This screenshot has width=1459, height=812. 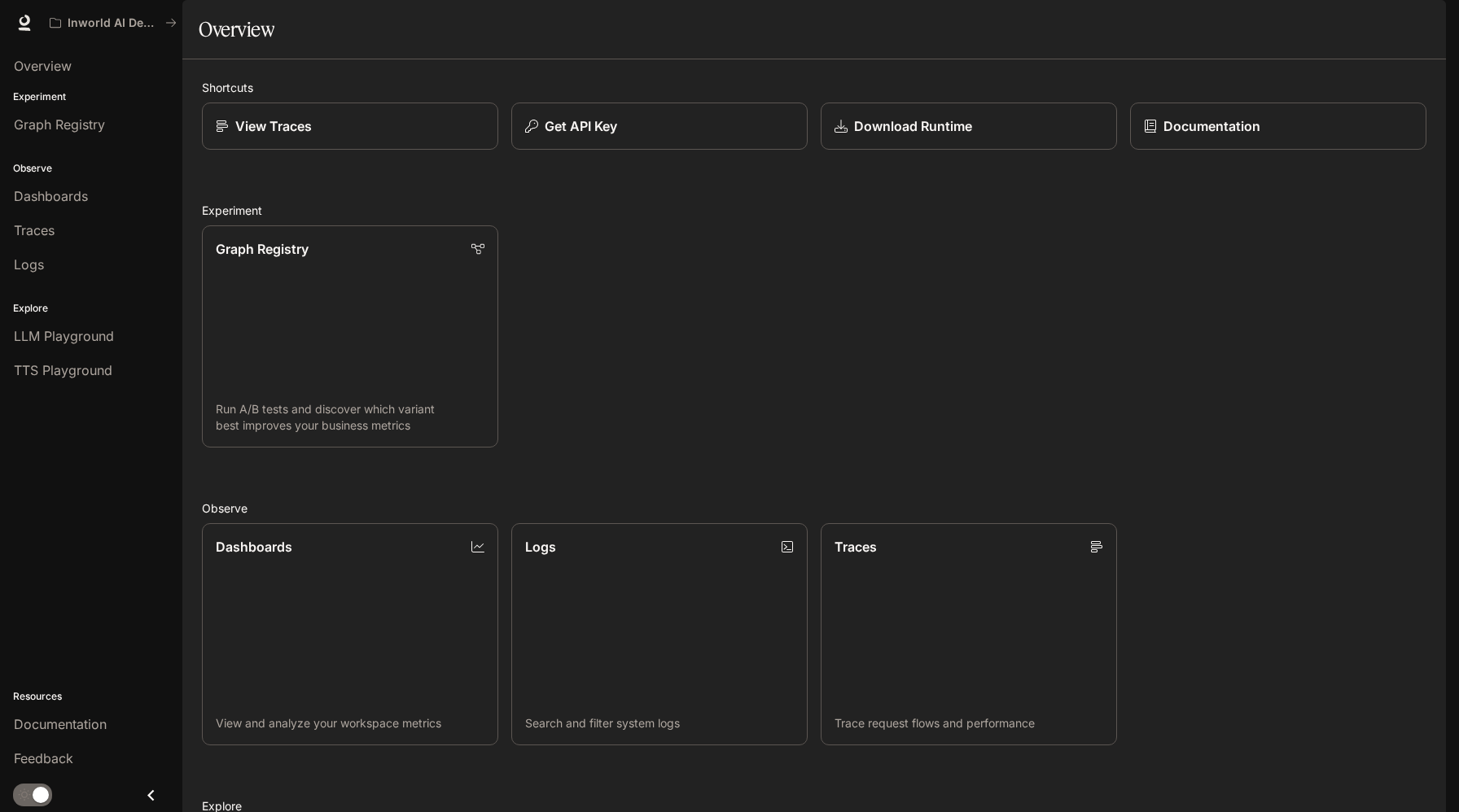 What do you see at coordinates (350, 724) in the screenshot?
I see `p: View and analyze your workspace metrics` at bounding box center [350, 724].